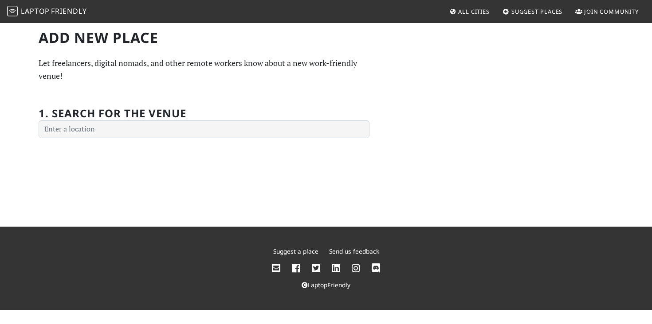 The width and height of the screenshot is (652, 324). Describe the element at coordinates (606, 12) in the screenshot. I see `a: Join Community` at that location.